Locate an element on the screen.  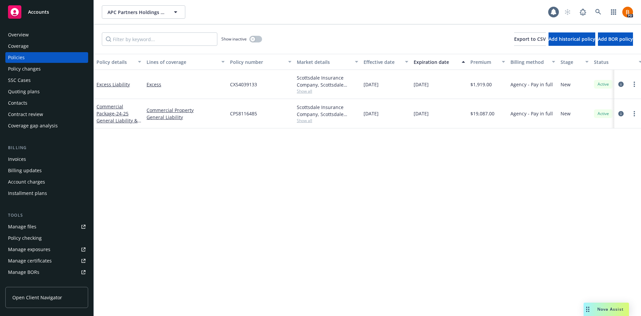
button: Premium is located at coordinates (488, 62).